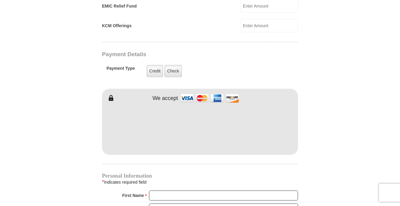 The image size is (400, 206). I want to click on label: EMIC Relief Fund, so click(119, 6).